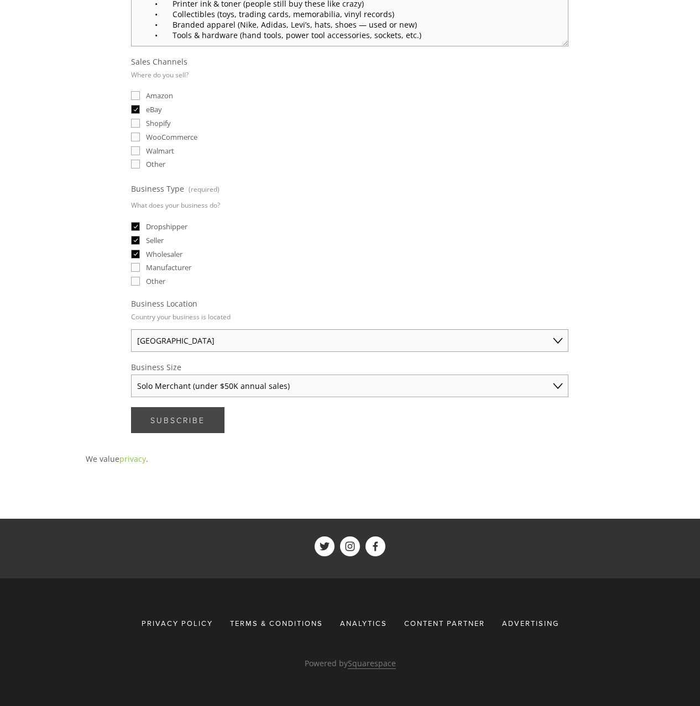 The height and width of the screenshot is (706, 700). I want to click on input: Walmart, so click(135, 151).